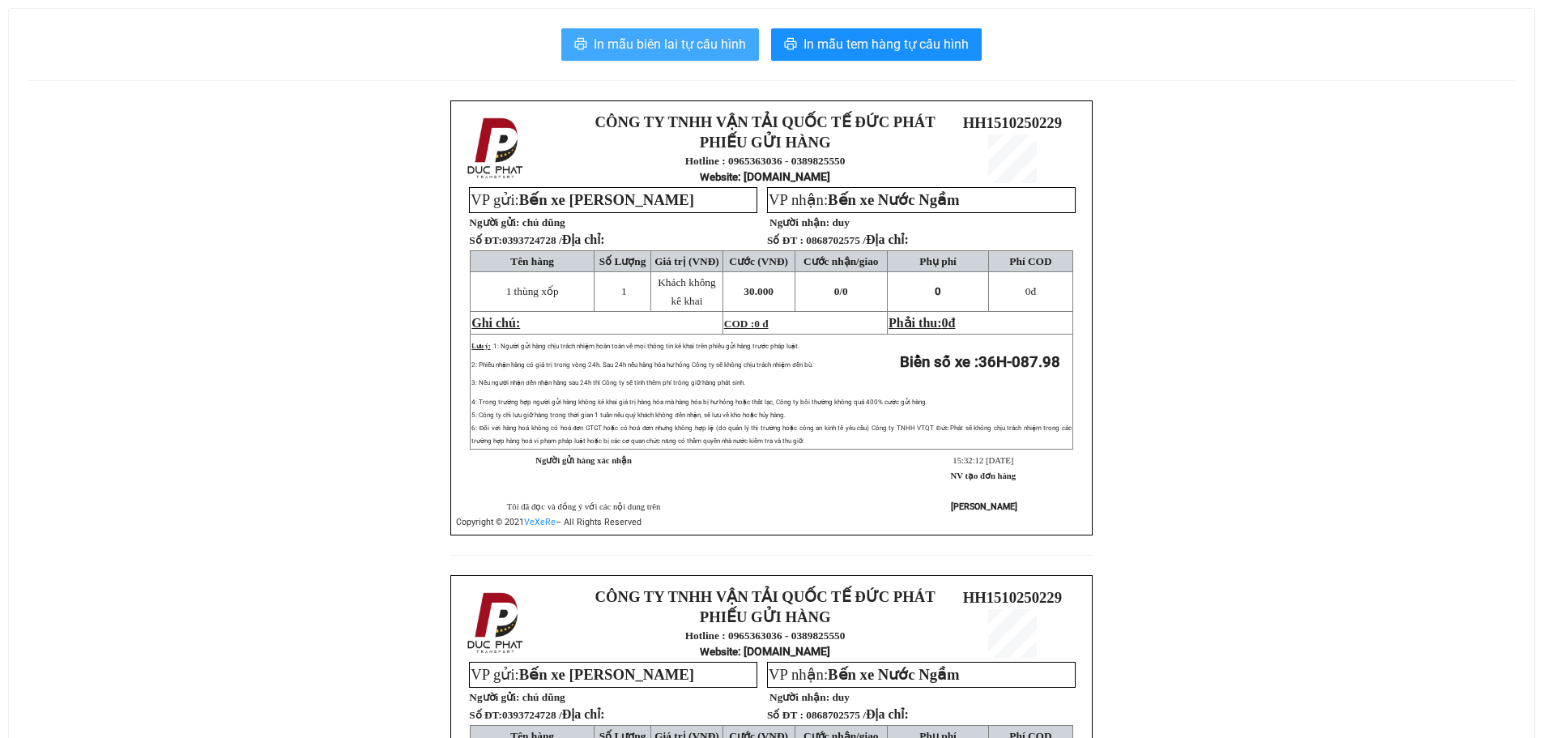 The height and width of the screenshot is (738, 1543). I want to click on span: Số Lượng, so click(623, 261).